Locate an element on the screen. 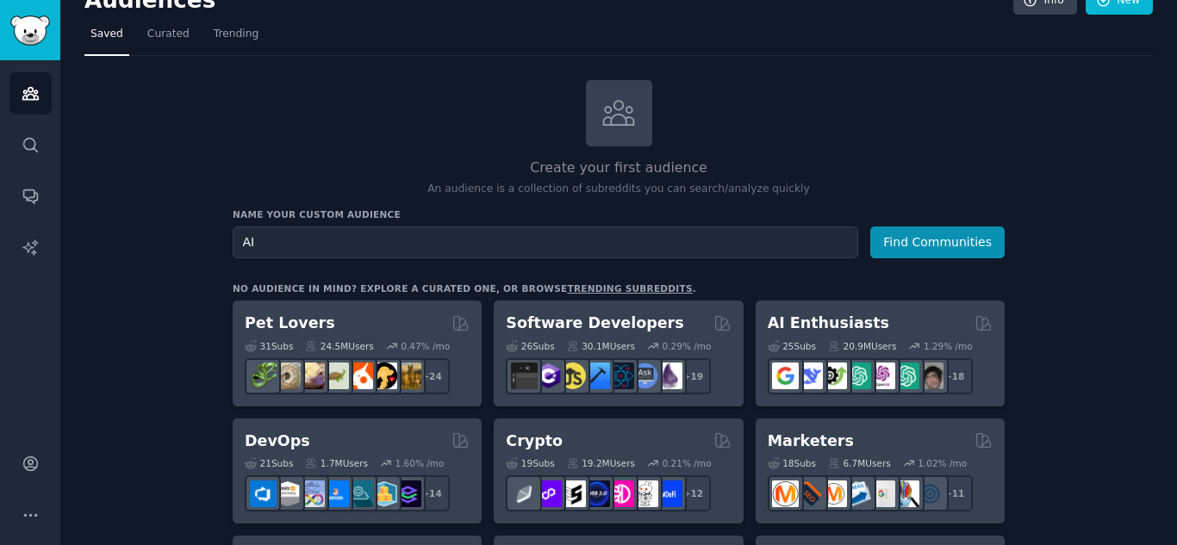  img: web3 is located at coordinates (596, 494).